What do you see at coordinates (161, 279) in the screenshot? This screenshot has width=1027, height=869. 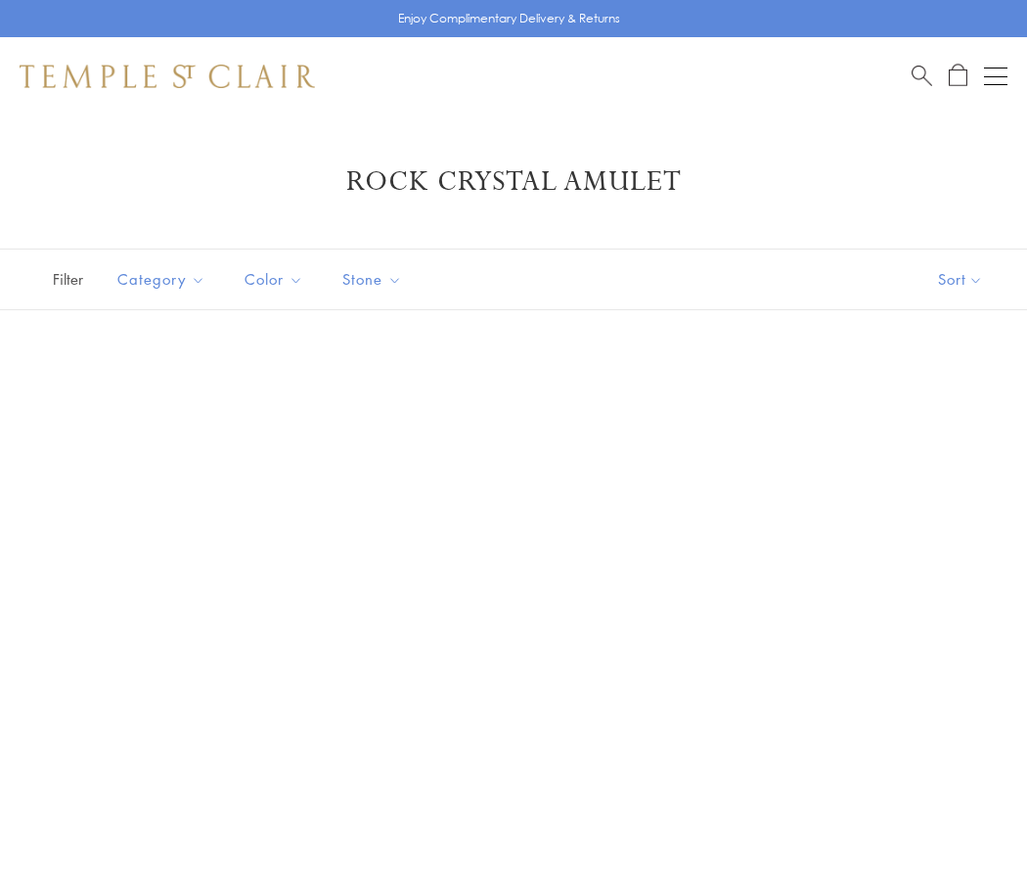 I see `button: Category` at bounding box center [161, 279].